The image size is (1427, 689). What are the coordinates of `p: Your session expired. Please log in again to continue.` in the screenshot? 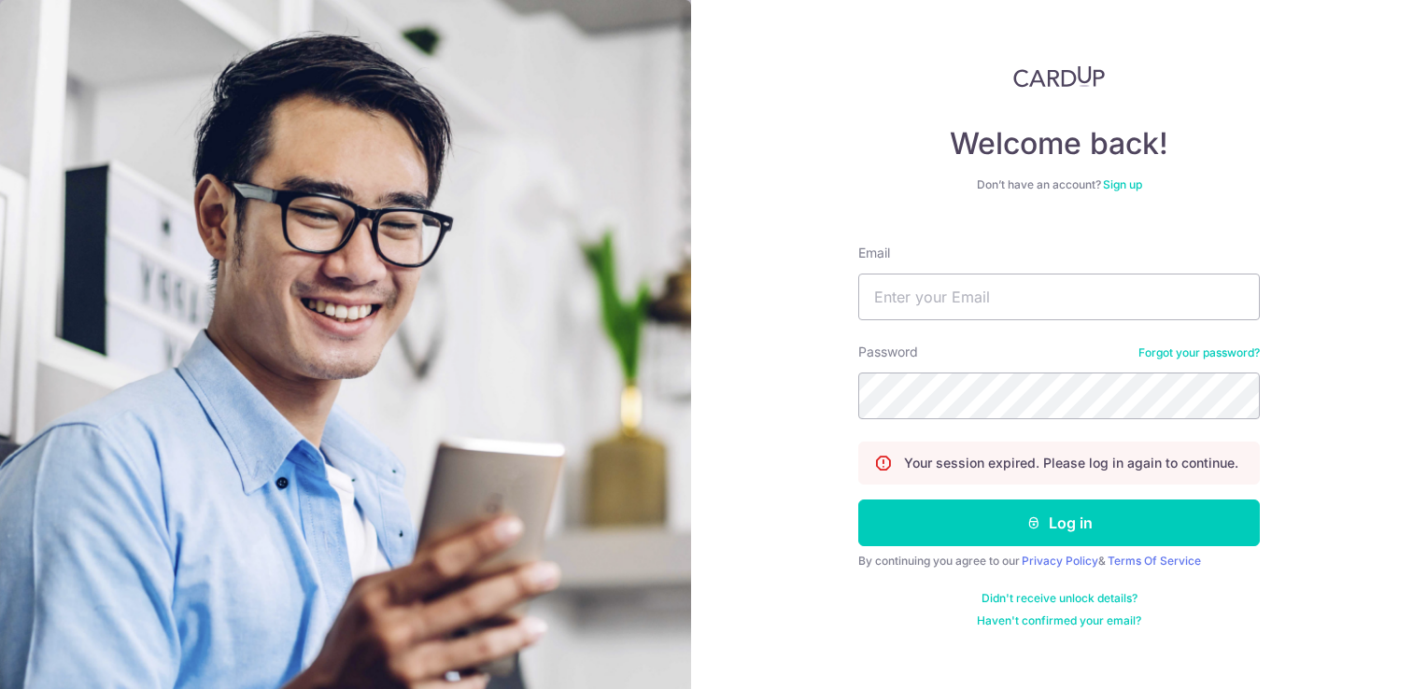 It's located at (1071, 463).